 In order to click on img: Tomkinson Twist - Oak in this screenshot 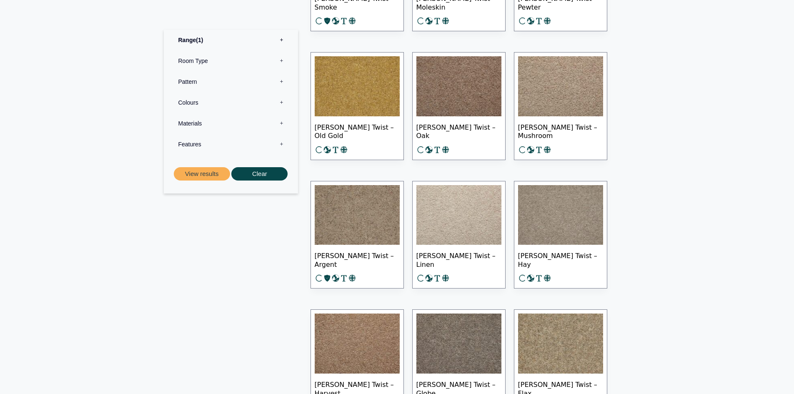, I will do `click(459, 86)`.